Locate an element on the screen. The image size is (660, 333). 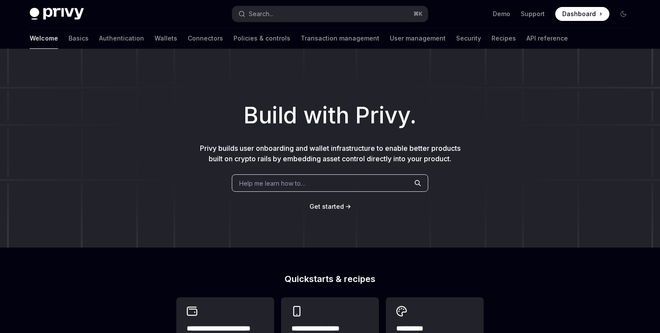
a: API reference is located at coordinates (547, 38).